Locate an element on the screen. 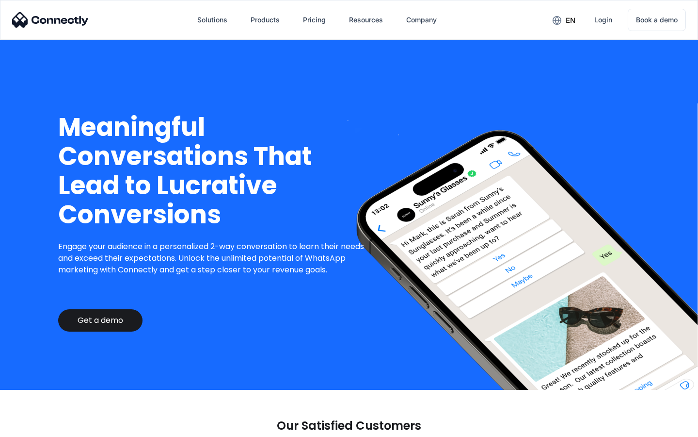  ul: Language list is located at coordinates (39, 426).